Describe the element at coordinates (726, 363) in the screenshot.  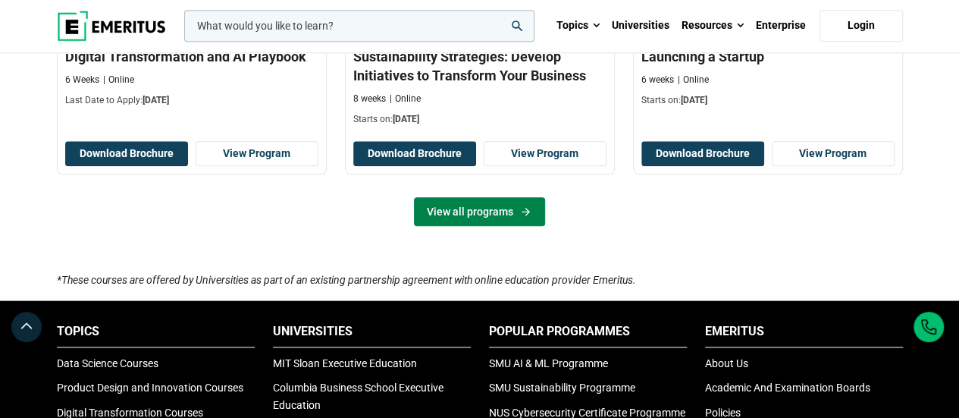
I see `a: About Us` at that location.